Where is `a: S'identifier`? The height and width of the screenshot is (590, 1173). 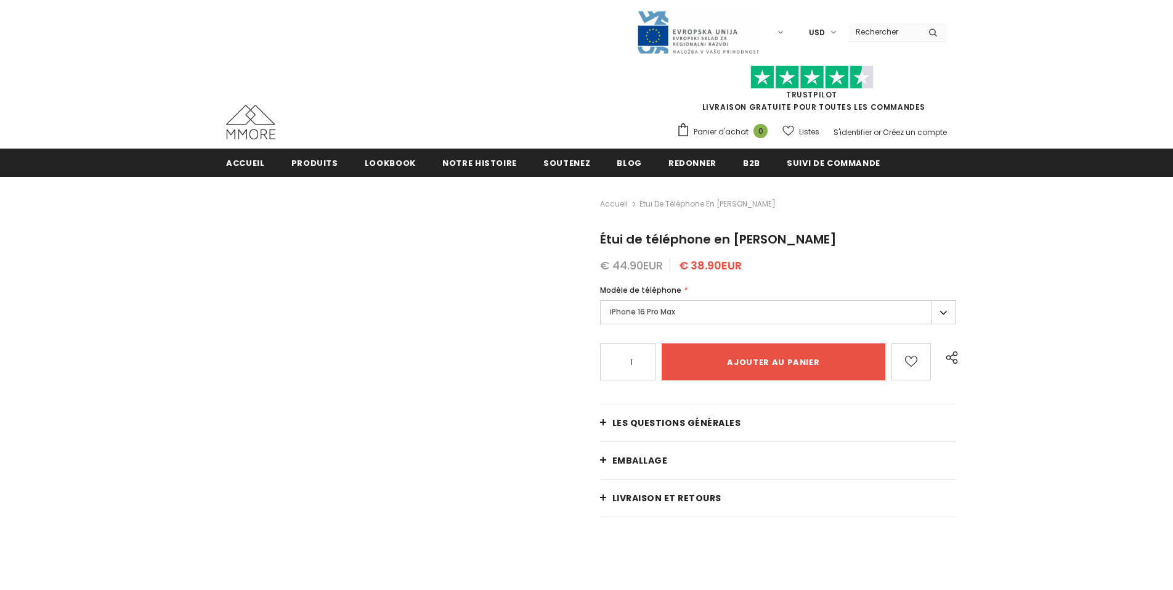
a: S'identifier is located at coordinates (853, 132).